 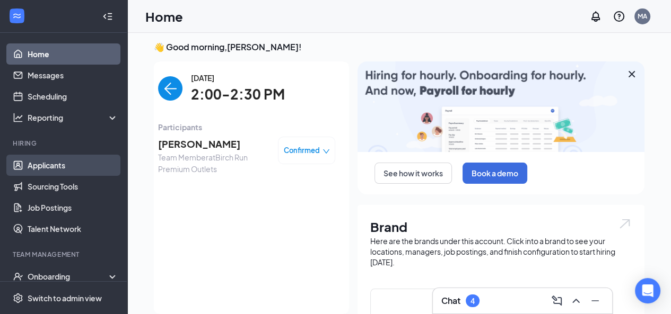 What do you see at coordinates (73, 165) in the screenshot?
I see `a: Applicants` at bounding box center [73, 165].